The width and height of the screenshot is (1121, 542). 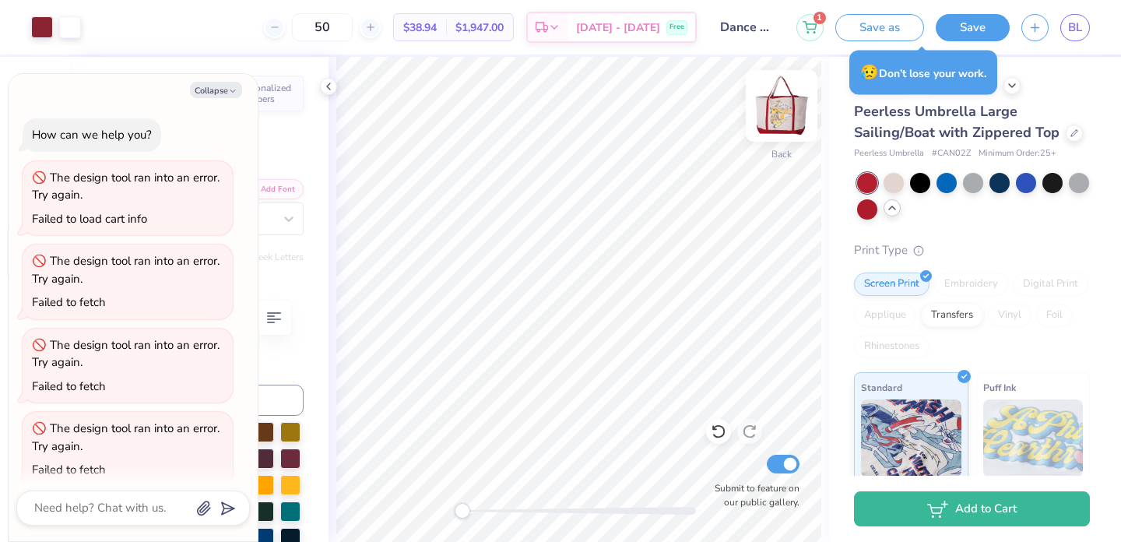 I want to click on span: Puff Ink, so click(x=1000, y=387).